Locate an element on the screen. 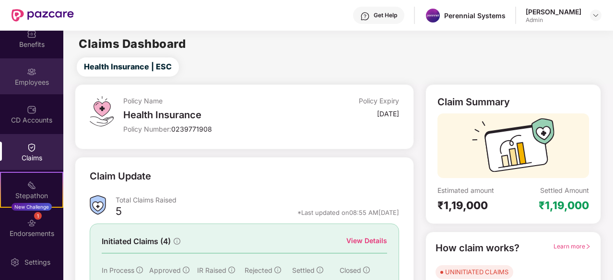 This screenshot has width=613, height=280. img: New Pazcare Logo is located at coordinates (43, 15).